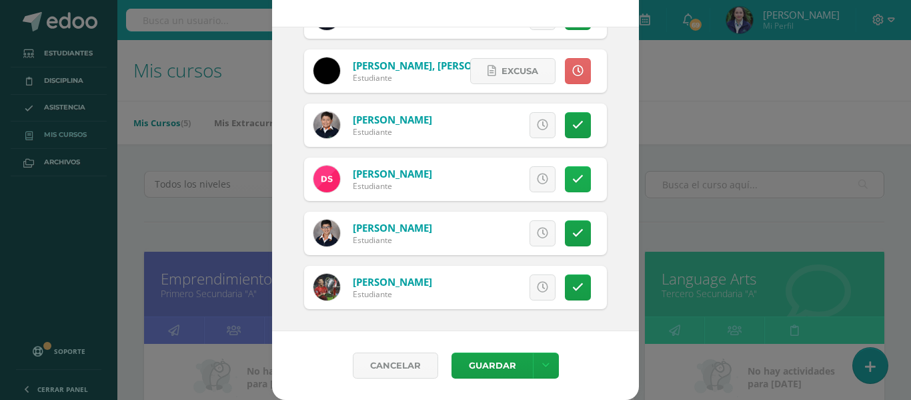  I want to click on img: 09e9f488d7082b0bcc8c3e62a5fd1ec4.png, so click(327, 125).